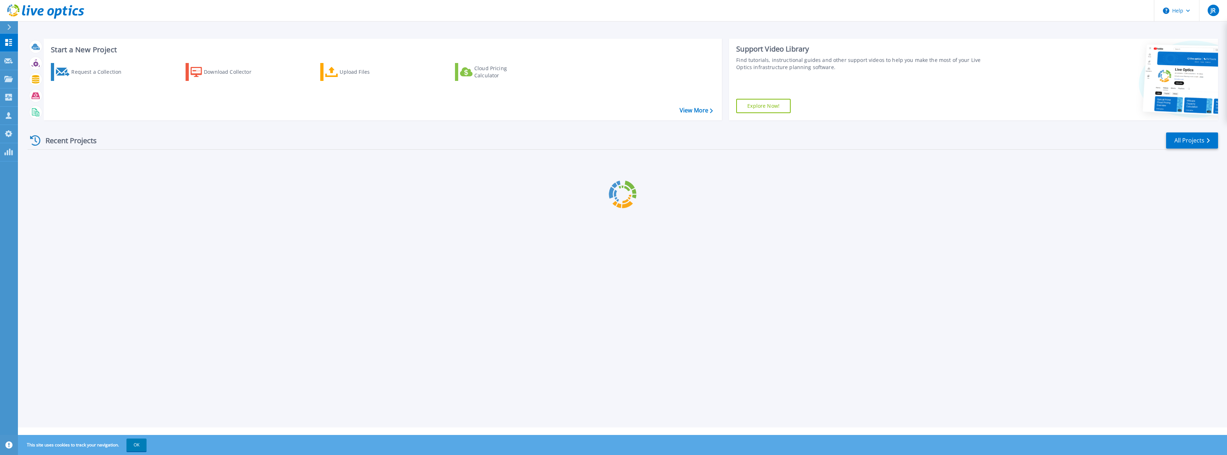  Describe the element at coordinates (382, 50) in the screenshot. I see `h3: Start a New Project` at that location.